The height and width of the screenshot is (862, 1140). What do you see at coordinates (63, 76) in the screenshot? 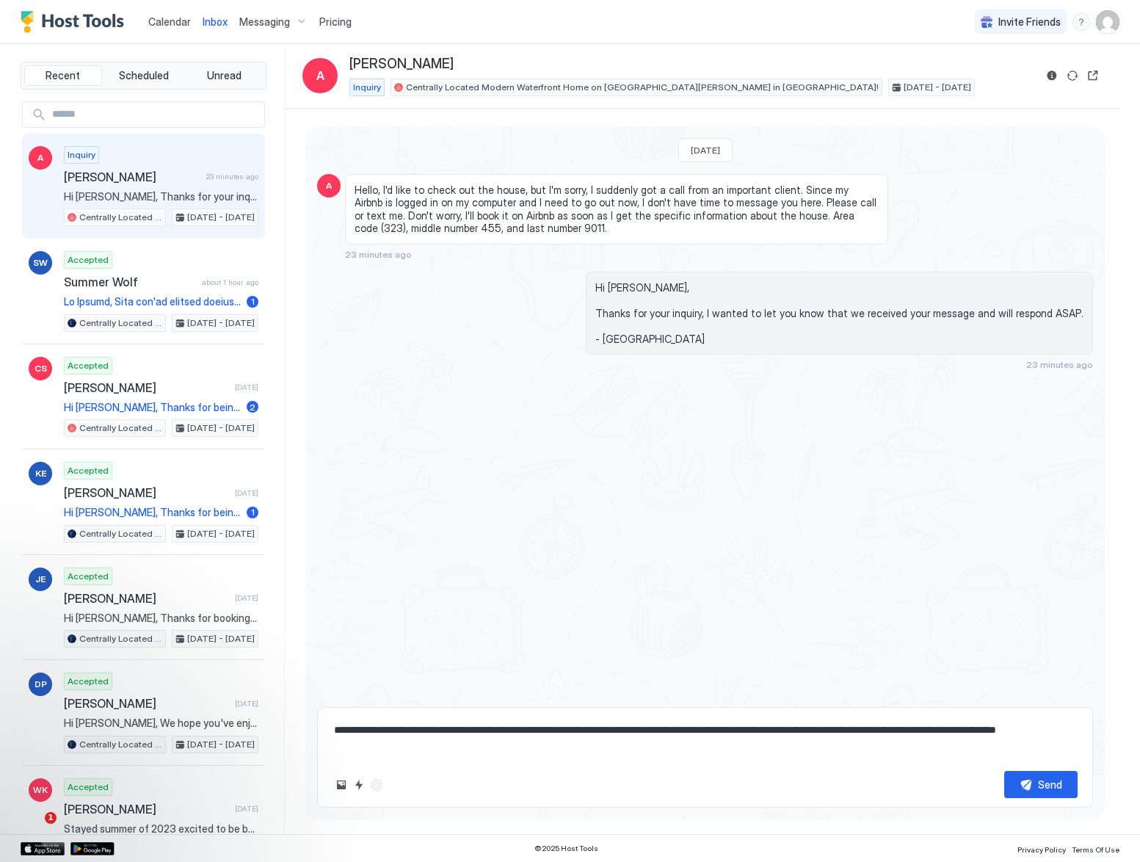
I see `button: Recent` at bounding box center [63, 76].